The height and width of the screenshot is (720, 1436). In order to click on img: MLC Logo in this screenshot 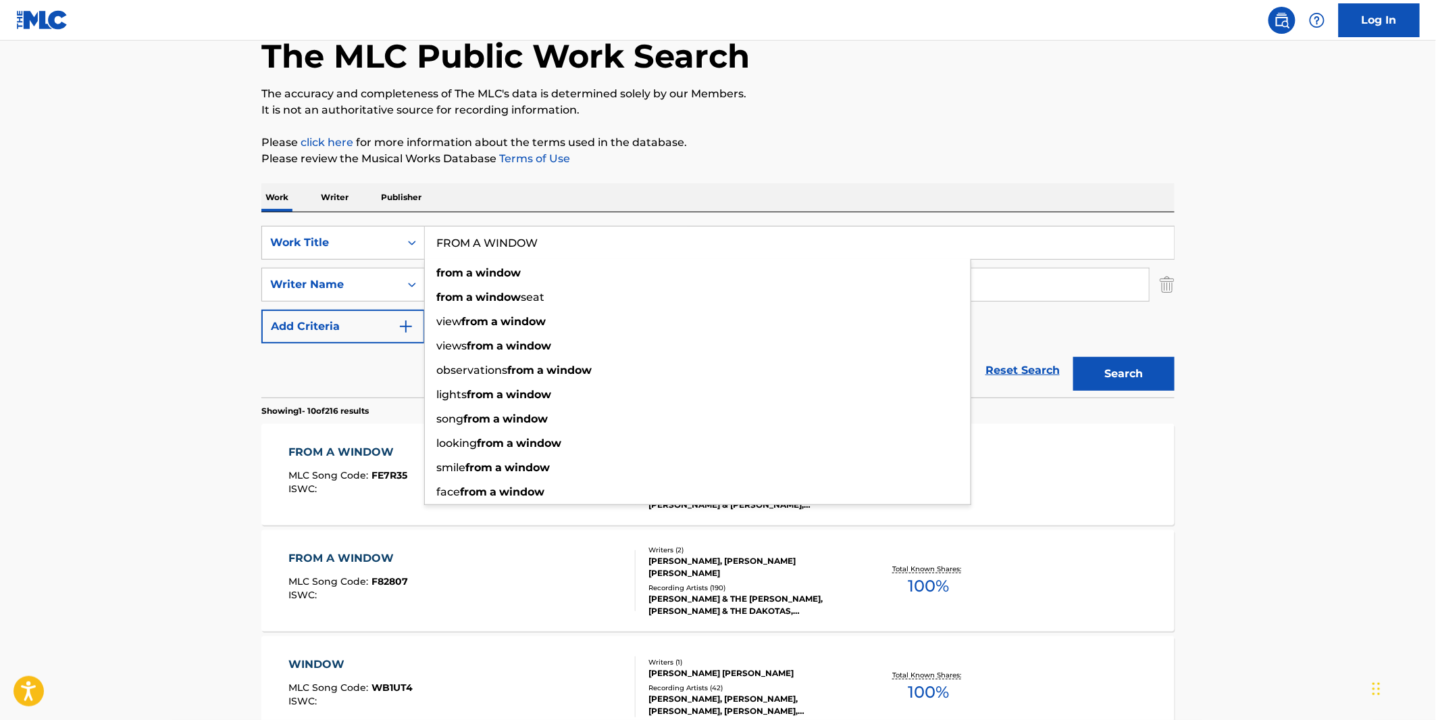, I will do `click(42, 20)`.